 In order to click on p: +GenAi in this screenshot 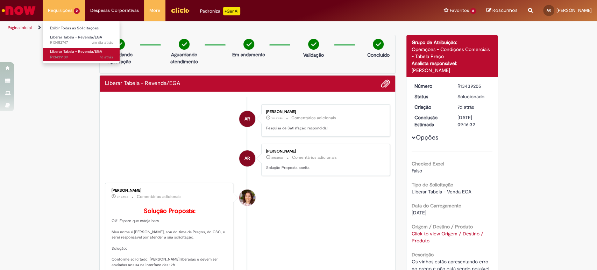, I will do `click(231, 11)`.